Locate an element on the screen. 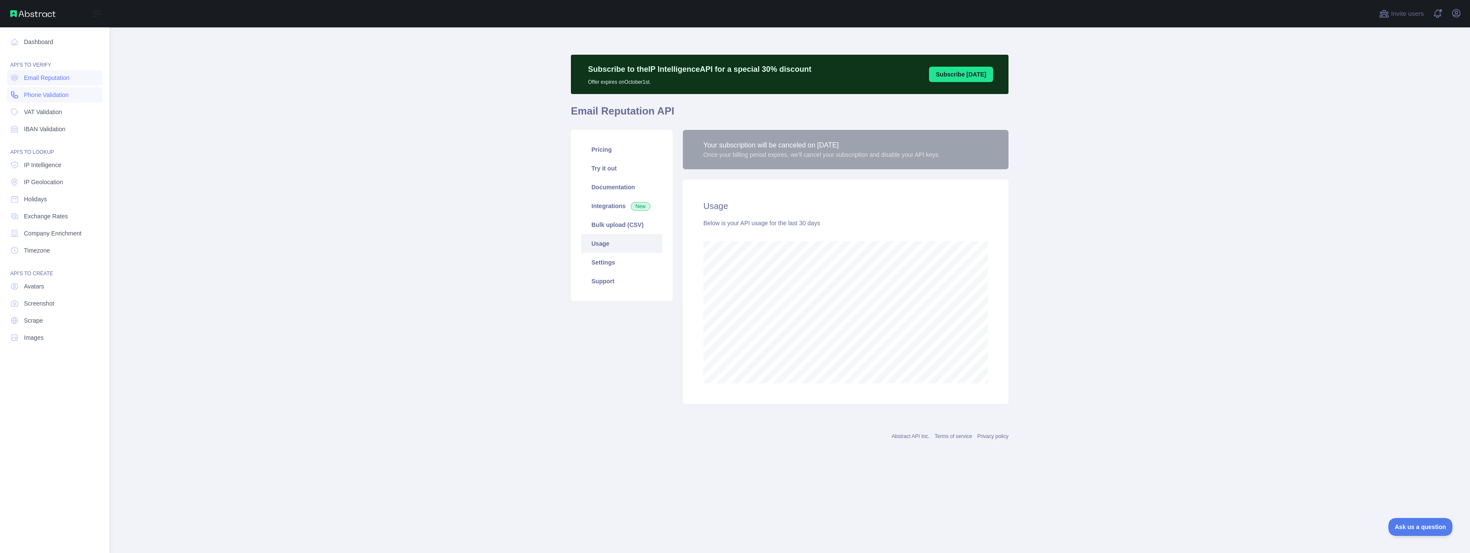 This screenshot has height=553, width=1470. a: VAT Validation is located at coordinates (55, 112).